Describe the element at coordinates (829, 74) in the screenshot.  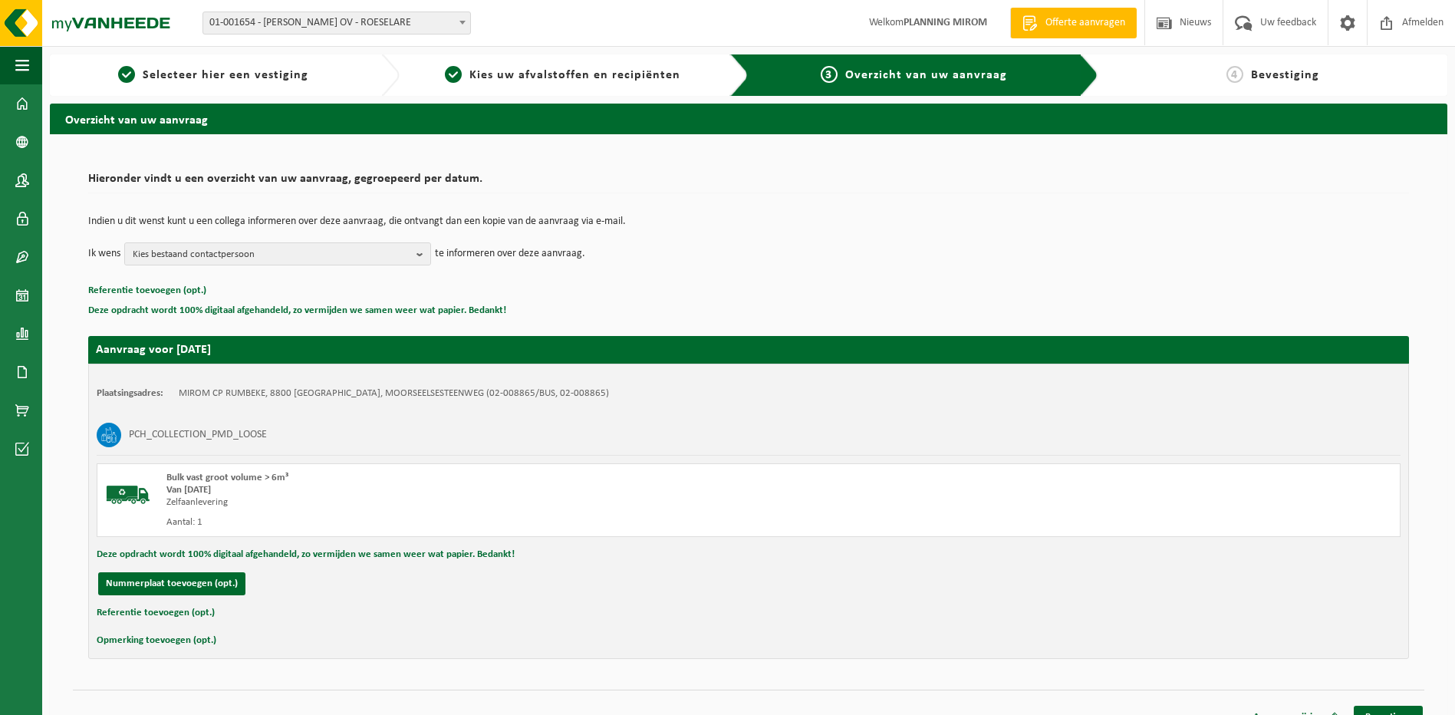
I see `span: 3` at that location.